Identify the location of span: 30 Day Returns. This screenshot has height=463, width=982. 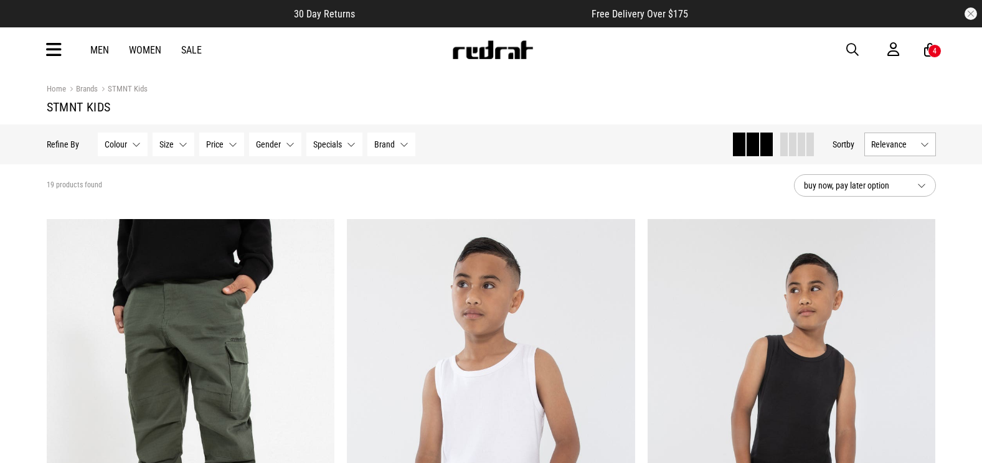
(324, 14).